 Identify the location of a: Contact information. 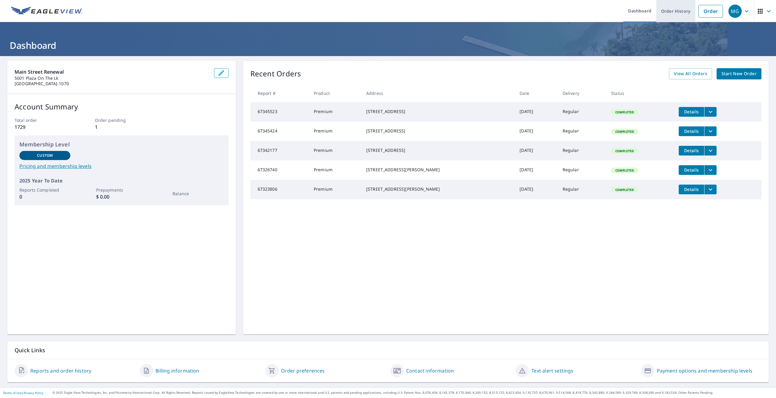
(430, 371).